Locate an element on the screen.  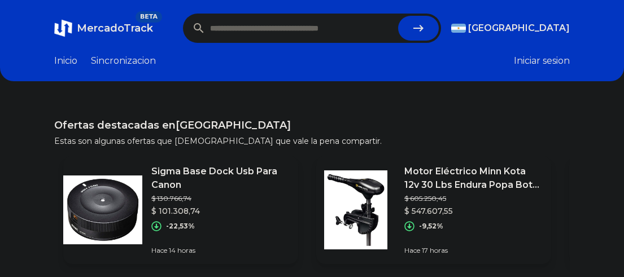
p: Hace 17 horas is located at coordinates (473, 251).